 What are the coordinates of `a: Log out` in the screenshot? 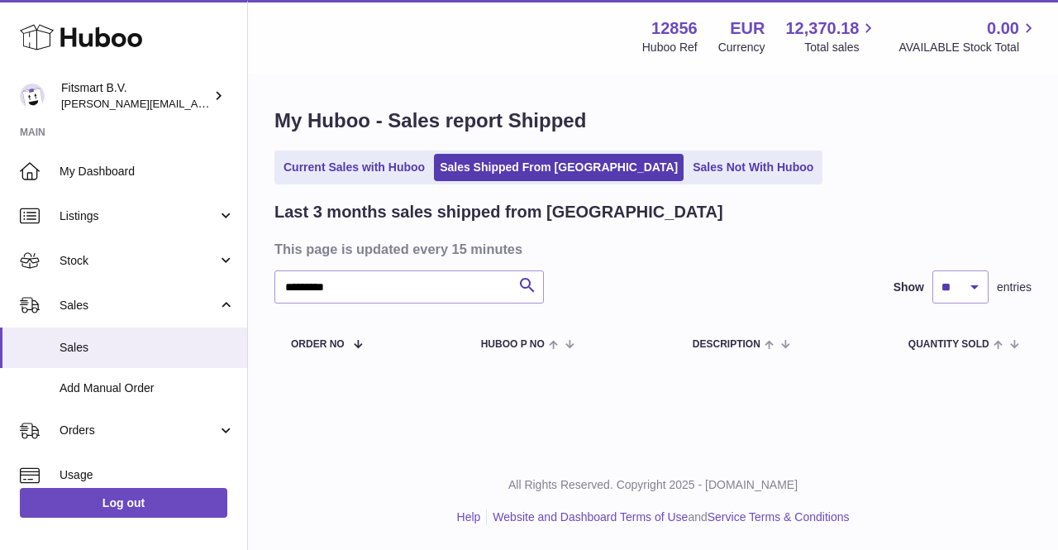 It's located at (123, 503).